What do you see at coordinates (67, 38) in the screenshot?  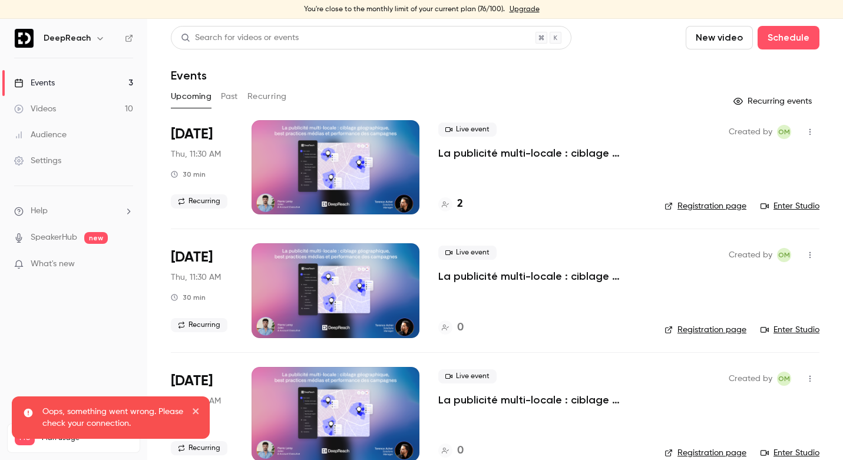 I see `h6: DeepReach` at bounding box center [67, 38].